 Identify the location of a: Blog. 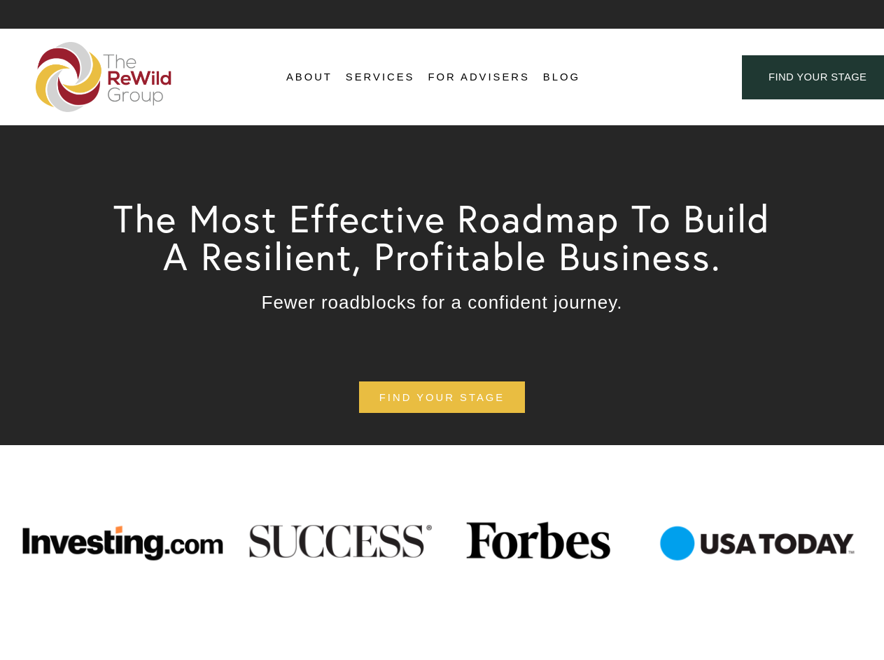
(561, 78).